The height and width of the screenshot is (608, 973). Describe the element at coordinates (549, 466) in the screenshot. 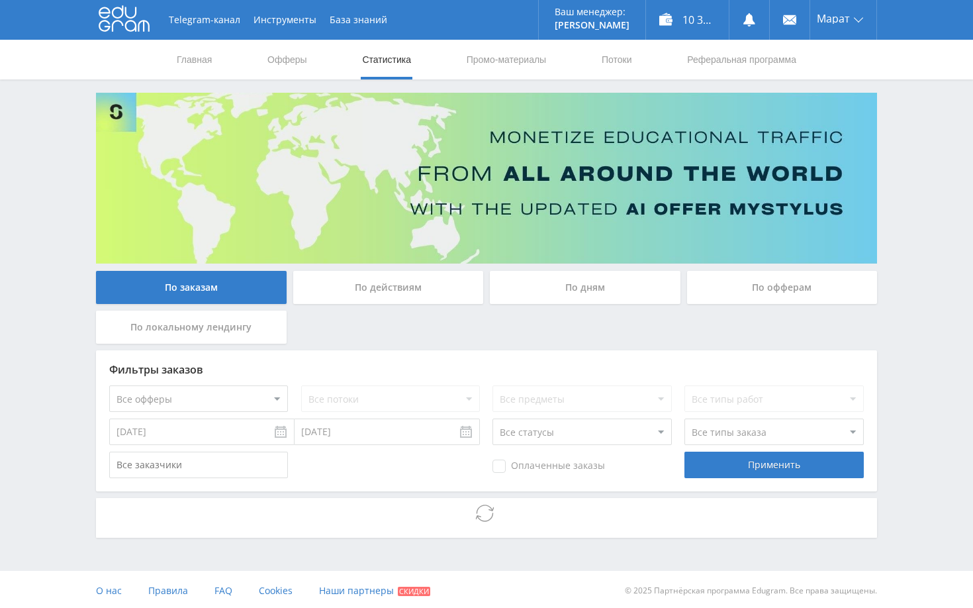

I see `span: Оплаченные заказы` at that location.